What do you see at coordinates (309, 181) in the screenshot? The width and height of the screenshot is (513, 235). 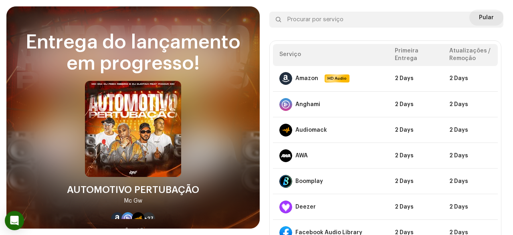 I see `div: Boomplay` at bounding box center [309, 181].